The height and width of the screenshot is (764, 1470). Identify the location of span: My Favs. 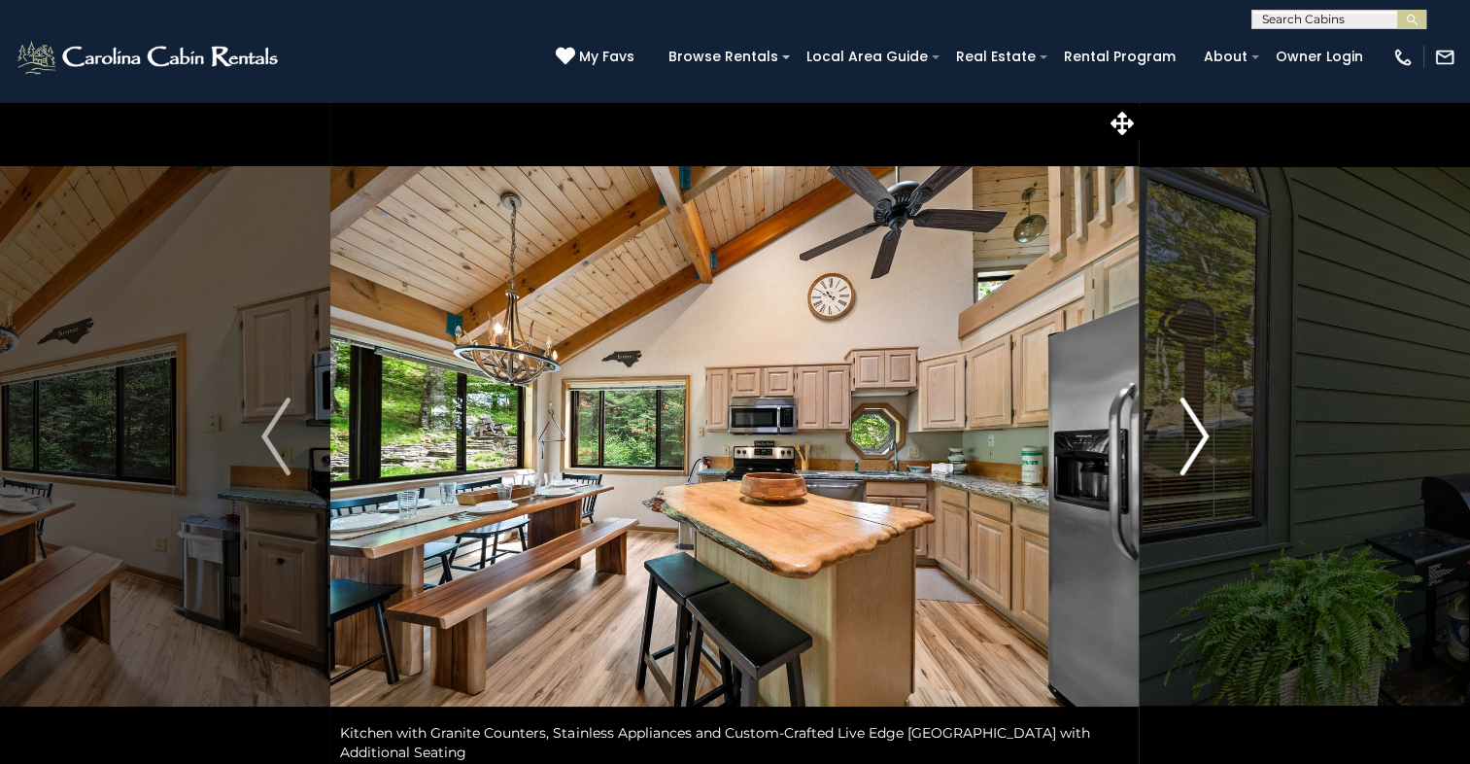
(606, 56).